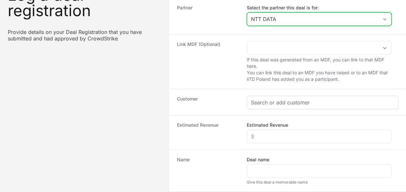 The width and height of the screenshot is (406, 192). What do you see at coordinates (208, 171) in the screenshot?
I see `dt: Name` at bounding box center [208, 171].